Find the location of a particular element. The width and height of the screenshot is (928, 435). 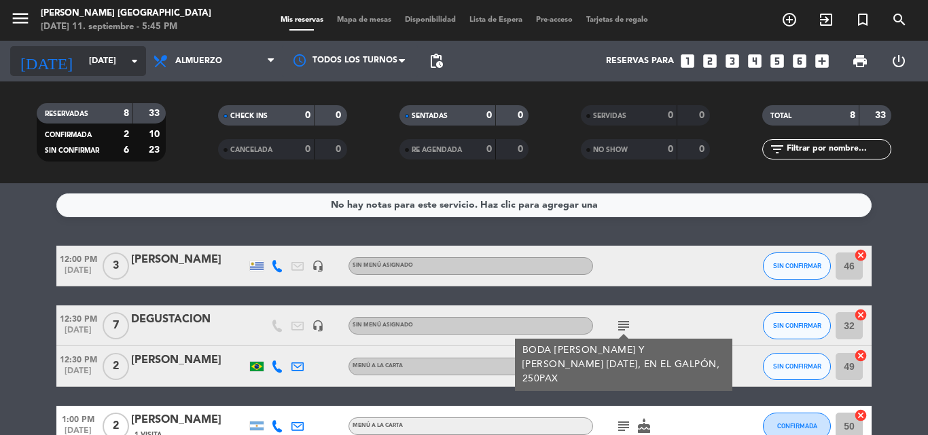

span: NO SHOW is located at coordinates (610, 150).